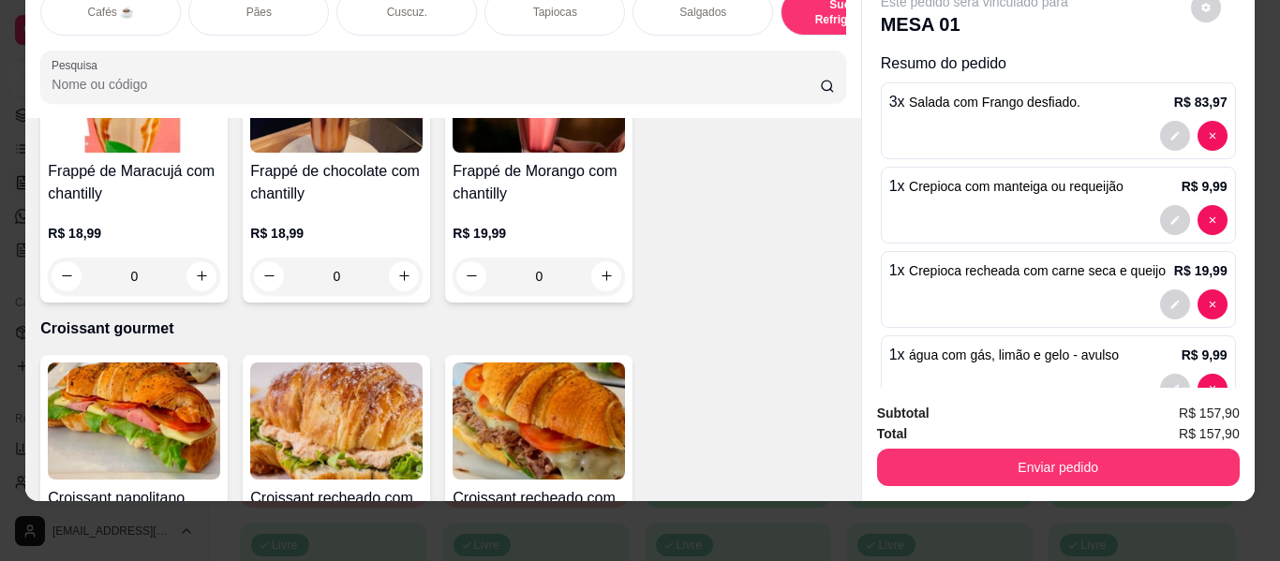  Describe the element at coordinates (539, 183) in the screenshot. I see `h4: Frappé de Morango com chantilly` at that location.